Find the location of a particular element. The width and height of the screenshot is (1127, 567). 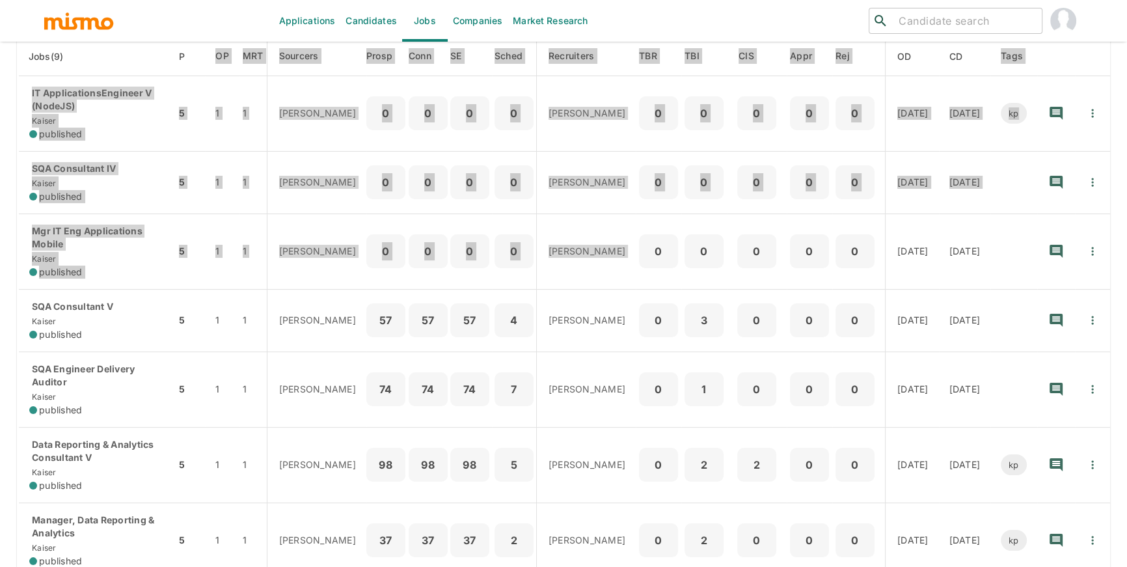

th: Rejected is located at coordinates (859, 56).